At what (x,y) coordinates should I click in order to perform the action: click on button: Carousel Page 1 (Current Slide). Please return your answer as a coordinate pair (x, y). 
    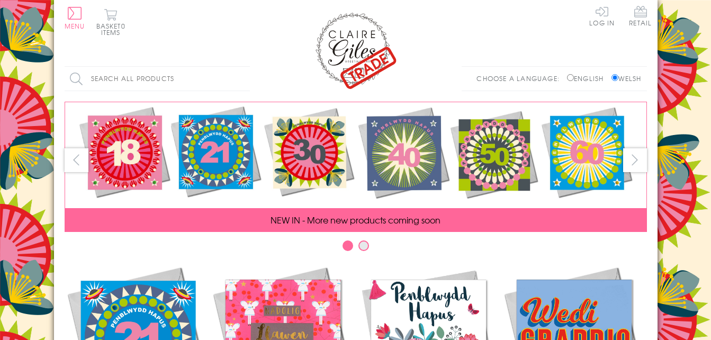
    Looking at the image, I should click on (348, 246).